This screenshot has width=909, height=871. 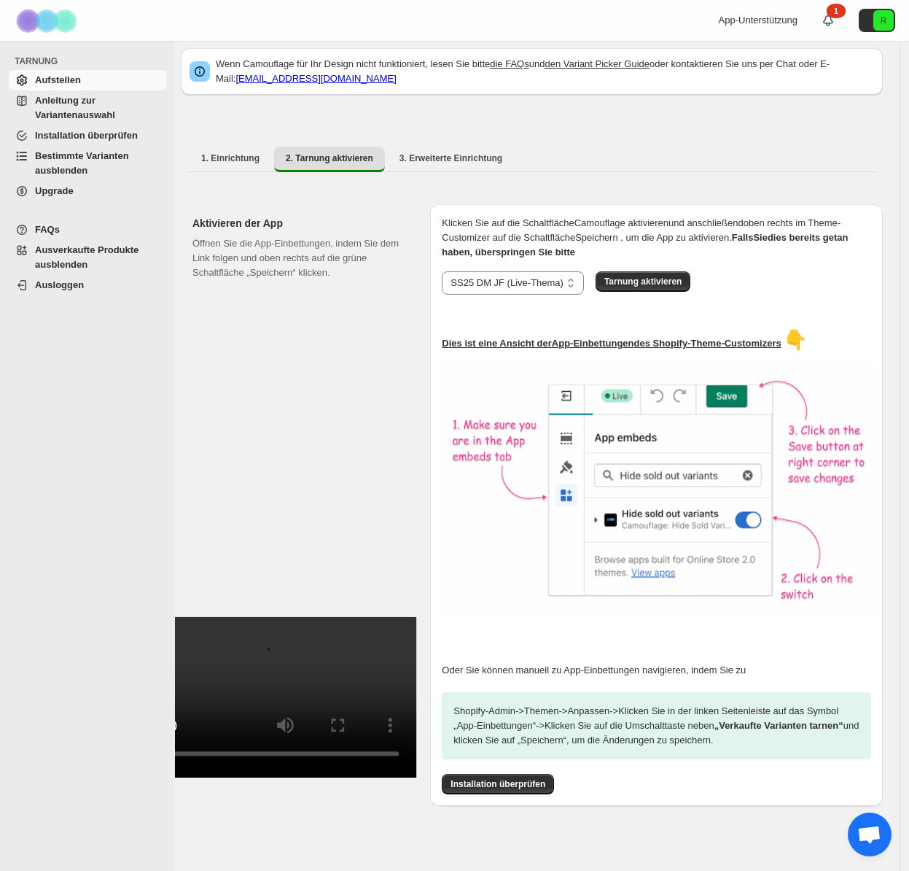 I want to click on font: Öffnen Sie die App-Einbettungen, indem Sie dem Link folgen und oben rechts auf die grüne Schaltfl..., so click(x=295, y=257).